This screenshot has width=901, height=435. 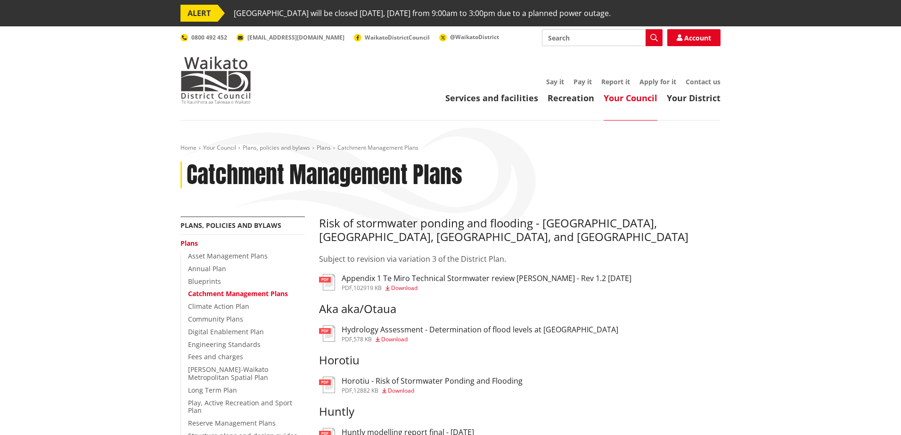 I want to click on a: Report it, so click(x=615, y=82).